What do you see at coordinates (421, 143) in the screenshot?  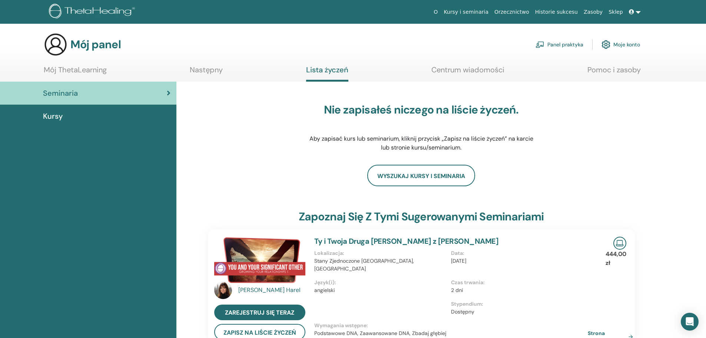 I see `font: Aby zapisać kurs lub seminarium, kliknij przycisk „Zapisz na liście życzeń” na karcie lub stronie...` at bounding box center [421, 143].